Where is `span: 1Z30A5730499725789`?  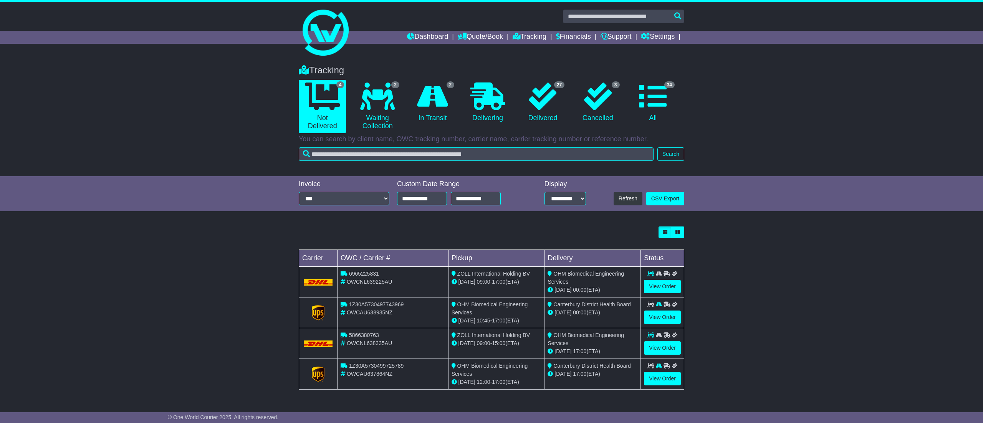 span: 1Z30A5730499725789 is located at coordinates (376, 366).